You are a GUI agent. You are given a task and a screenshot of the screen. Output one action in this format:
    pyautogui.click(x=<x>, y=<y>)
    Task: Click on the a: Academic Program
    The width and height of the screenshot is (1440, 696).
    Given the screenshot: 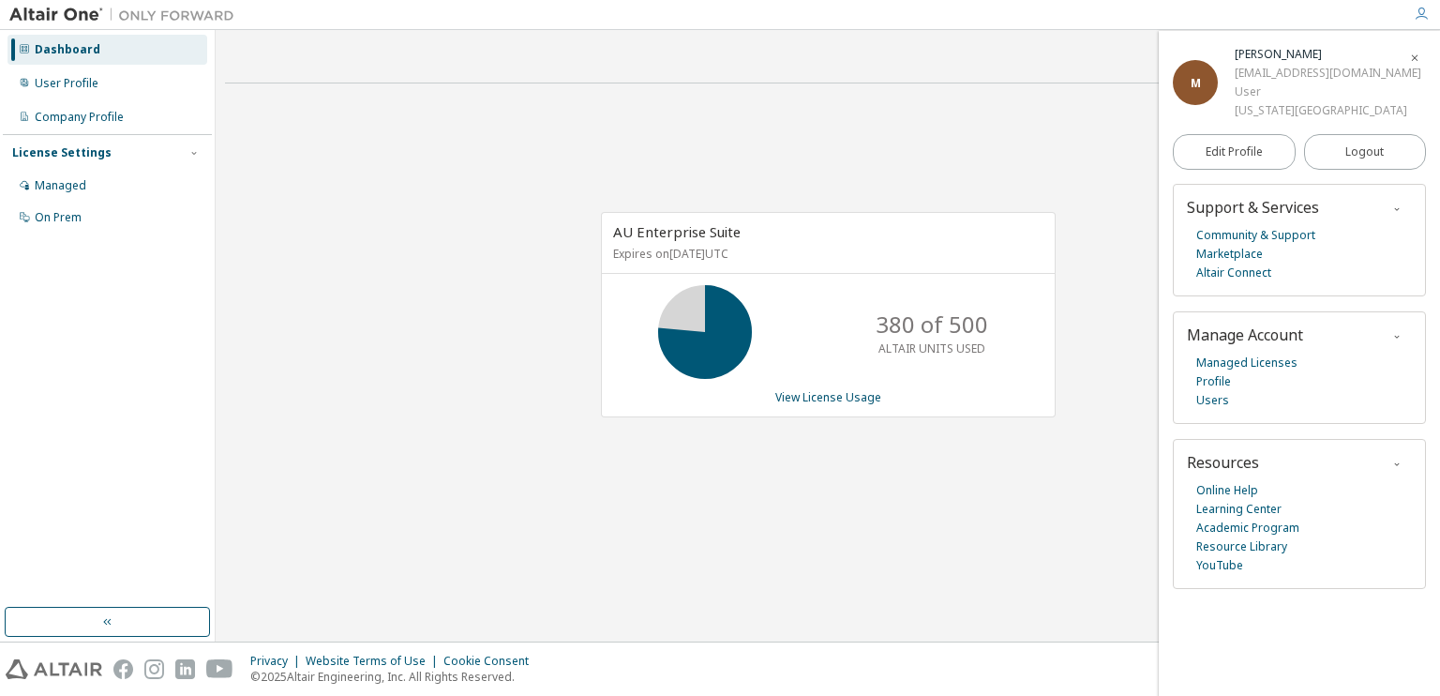 What is the action you would take?
    pyautogui.click(x=1248, y=528)
    